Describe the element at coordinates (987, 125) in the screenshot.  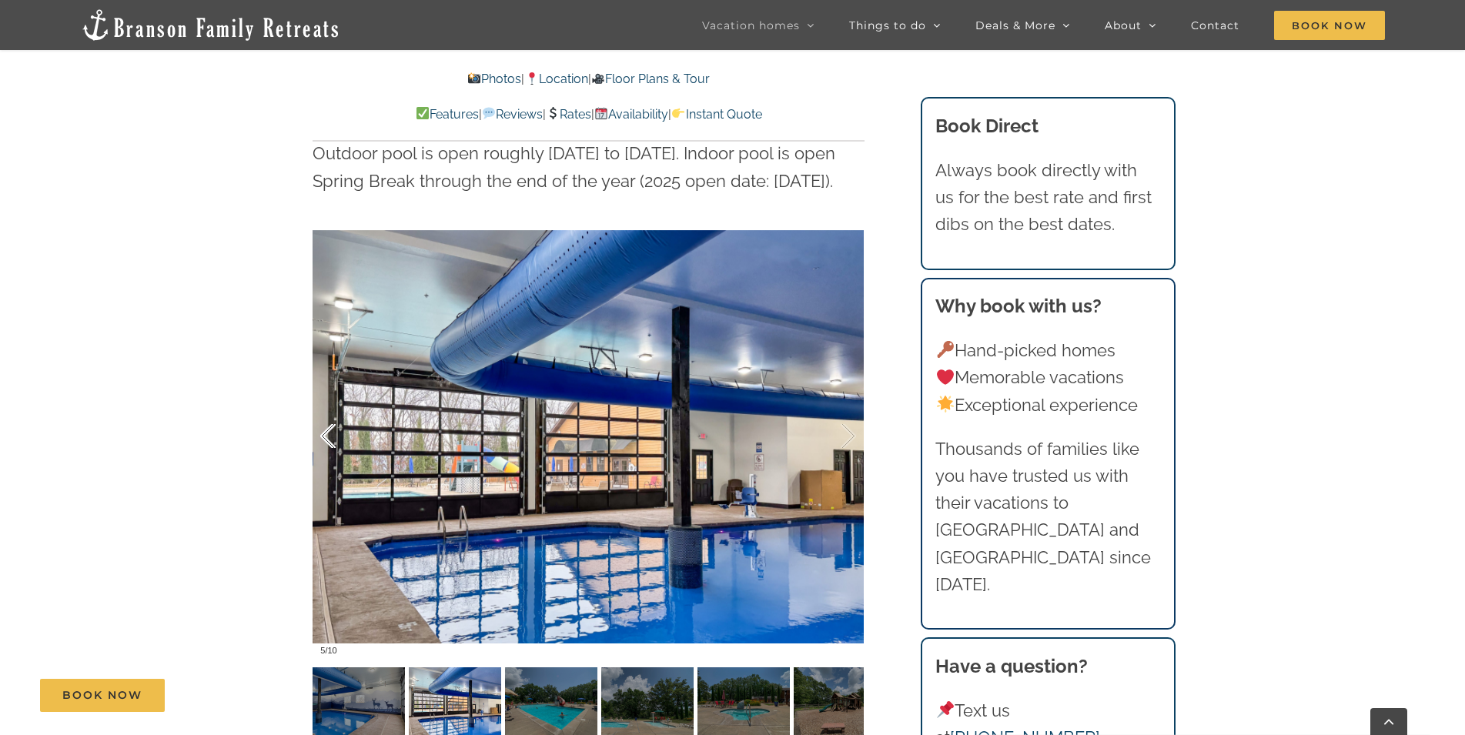
I see `b: Book Direct` at that location.